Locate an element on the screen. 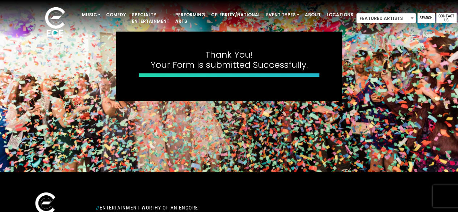 Image resolution: width=458 pixels, height=212 pixels. a: Music is located at coordinates (91, 15).